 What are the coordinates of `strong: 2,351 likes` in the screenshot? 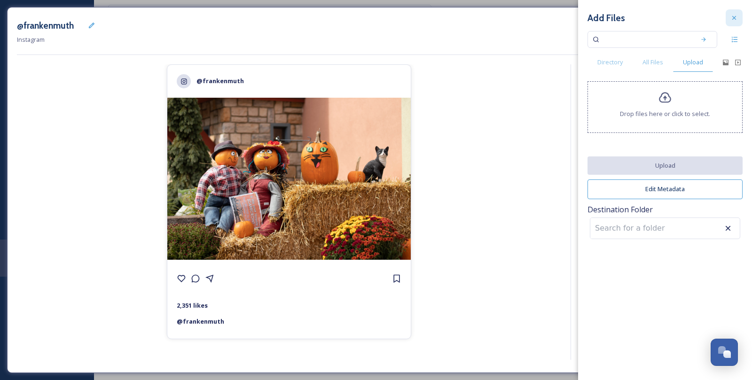 It's located at (192, 305).